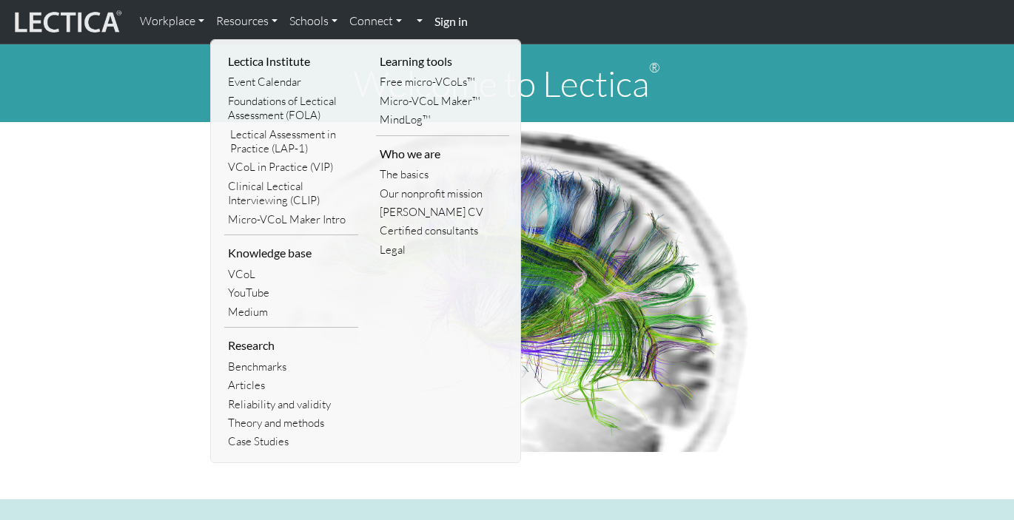 This screenshot has height=520, width=1014. I want to click on a: Workplace, so click(172, 21).